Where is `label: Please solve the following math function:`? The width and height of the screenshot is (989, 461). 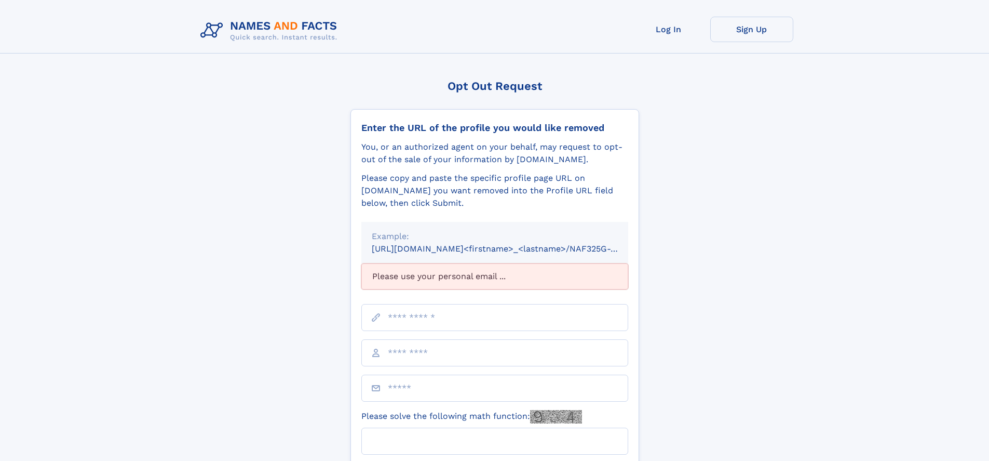
label: Please solve the following math function: is located at coordinates (472, 417).